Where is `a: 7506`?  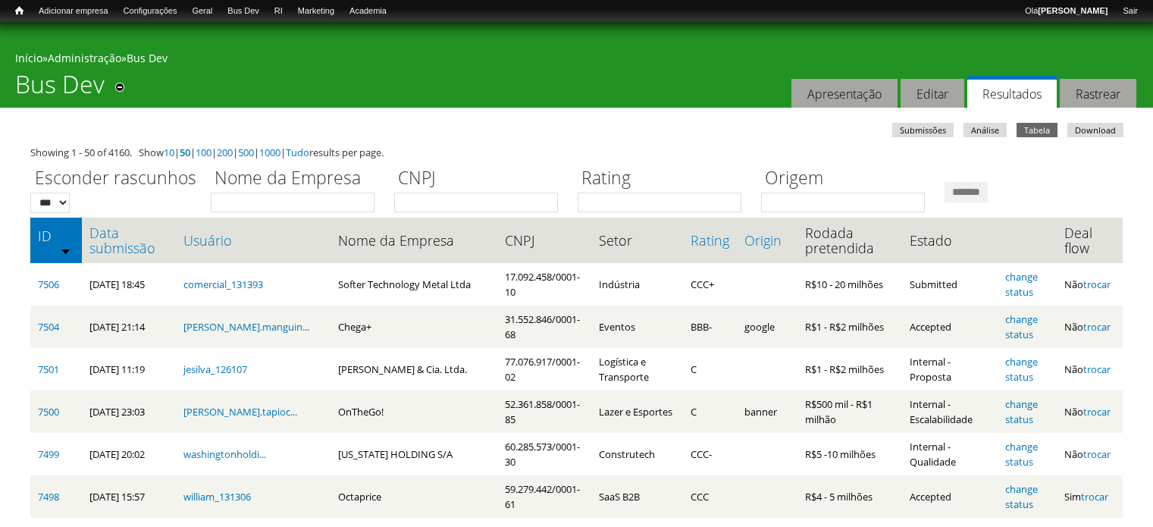 a: 7506 is located at coordinates (49, 284).